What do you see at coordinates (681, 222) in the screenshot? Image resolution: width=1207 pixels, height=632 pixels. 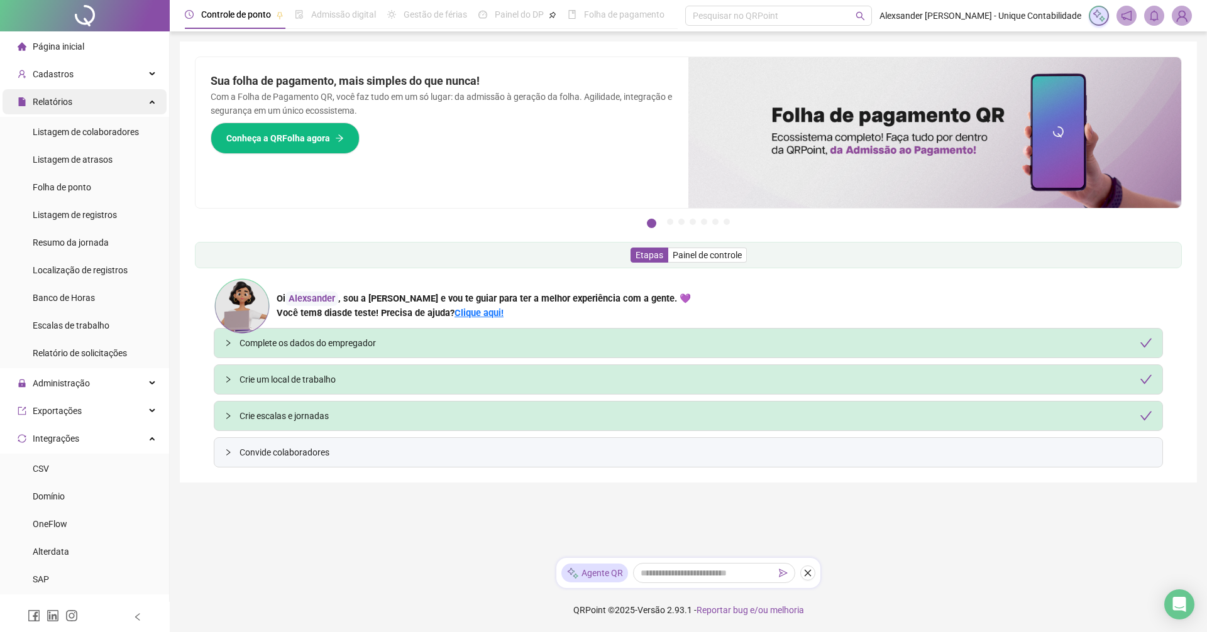 I see `button: 3` at bounding box center [681, 222].